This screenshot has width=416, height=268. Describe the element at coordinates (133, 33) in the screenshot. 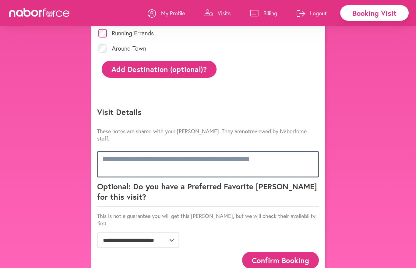

I see `label: Running Errands` at that location.